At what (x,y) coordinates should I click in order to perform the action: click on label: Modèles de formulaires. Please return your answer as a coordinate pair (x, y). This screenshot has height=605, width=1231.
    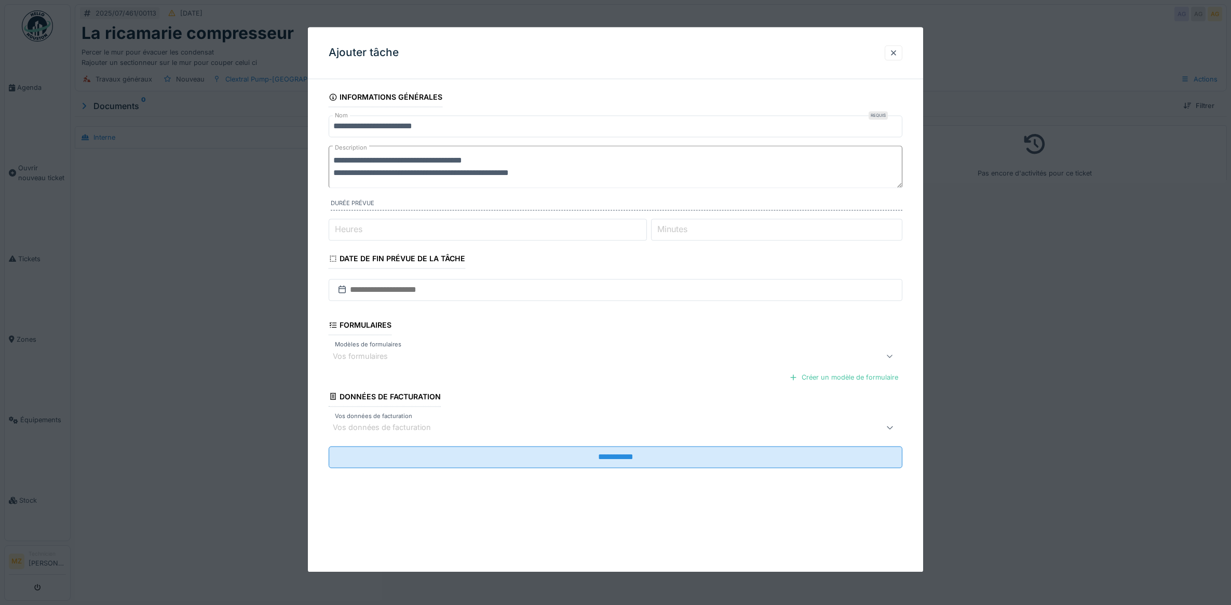
    Looking at the image, I should click on (368, 345).